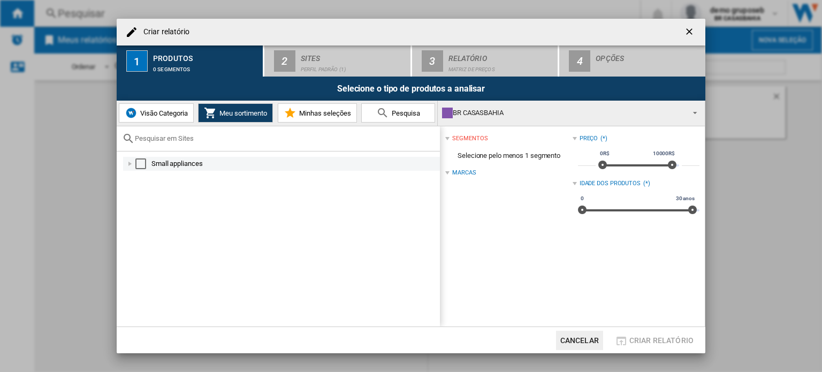 Image resolution: width=822 pixels, height=372 pixels. What do you see at coordinates (236, 113) in the screenshot?
I see `button: Meu sortimento` at bounding box center [236, 113].